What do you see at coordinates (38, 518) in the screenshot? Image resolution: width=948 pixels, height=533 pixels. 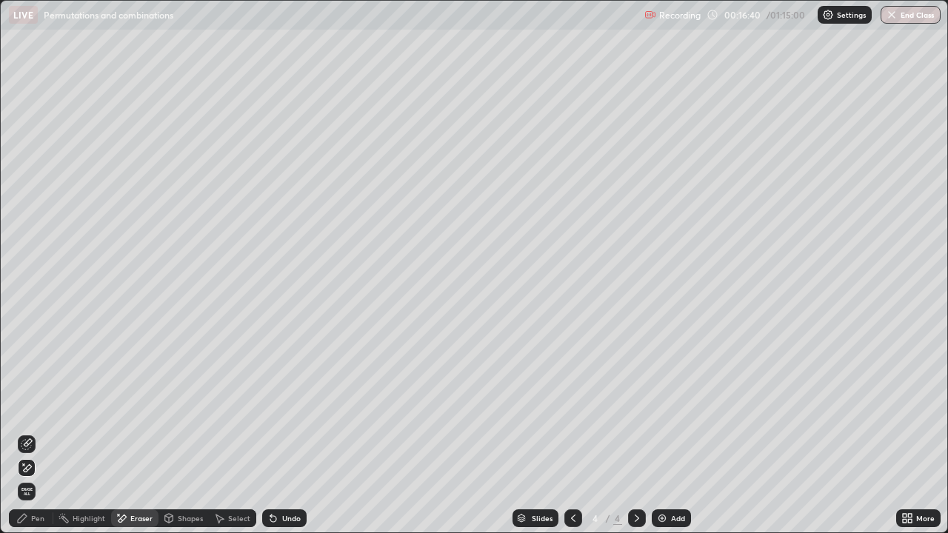 I see `div: Pen` at bounding box center [38, 518].